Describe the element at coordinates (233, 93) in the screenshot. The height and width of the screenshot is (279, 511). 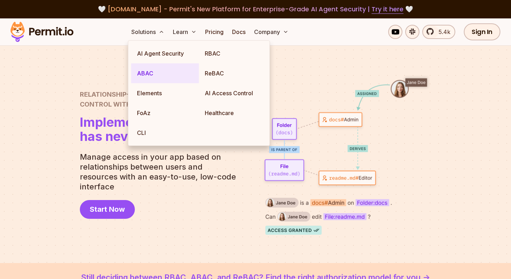
I see `a: AI Access Control` at that location.